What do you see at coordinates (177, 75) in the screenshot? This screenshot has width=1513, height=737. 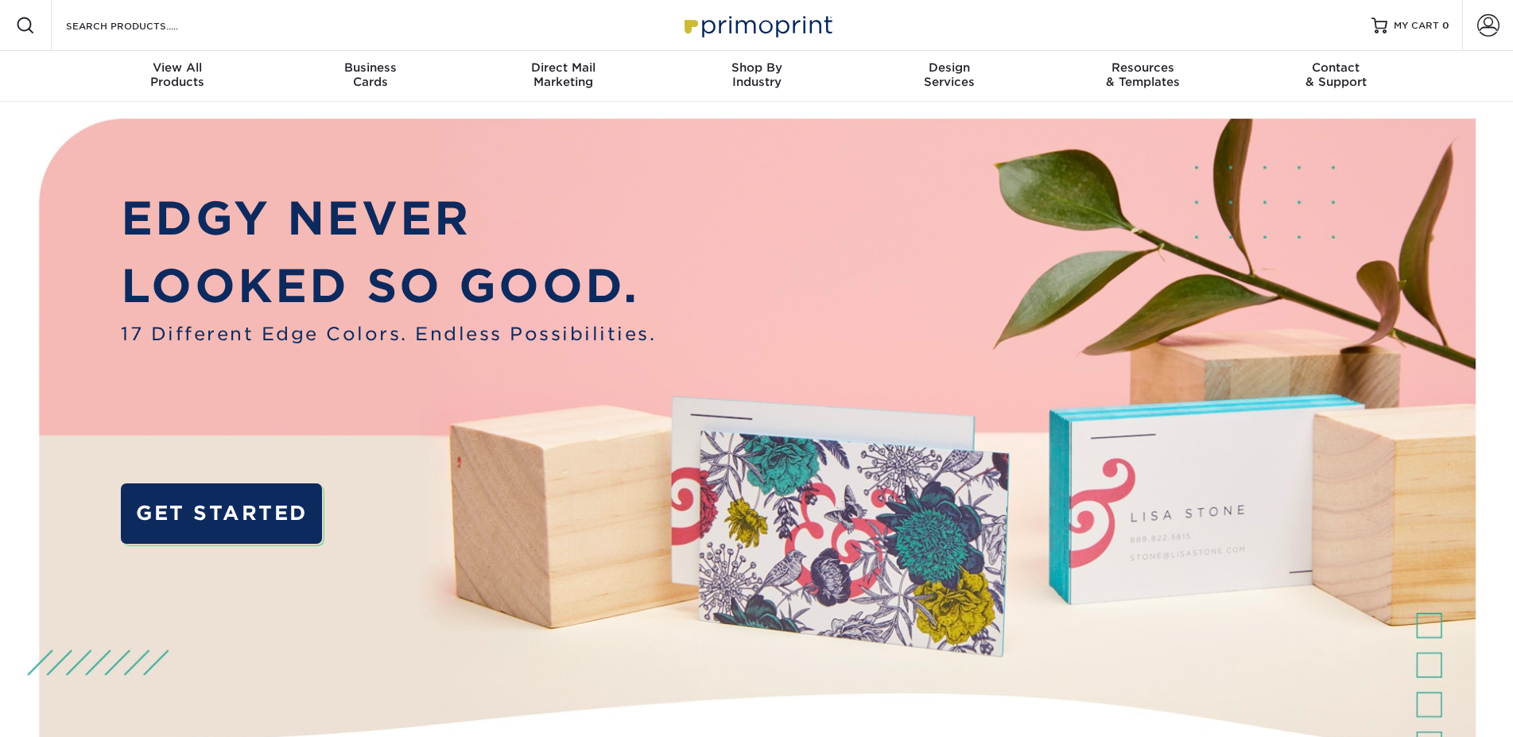 I see `div: Products` at bounding box center [177, 75].